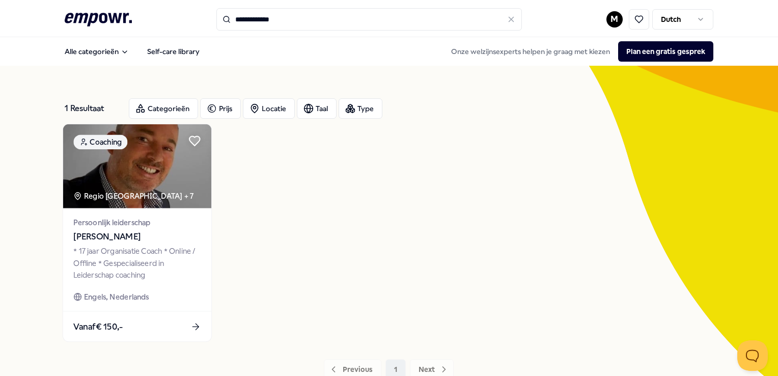 The height and width of the screenshot is (376, 778). What do you see at coordinates (269, 109) in the screenshot?
I see `button: Locatie` at bounding box center [269, 109].